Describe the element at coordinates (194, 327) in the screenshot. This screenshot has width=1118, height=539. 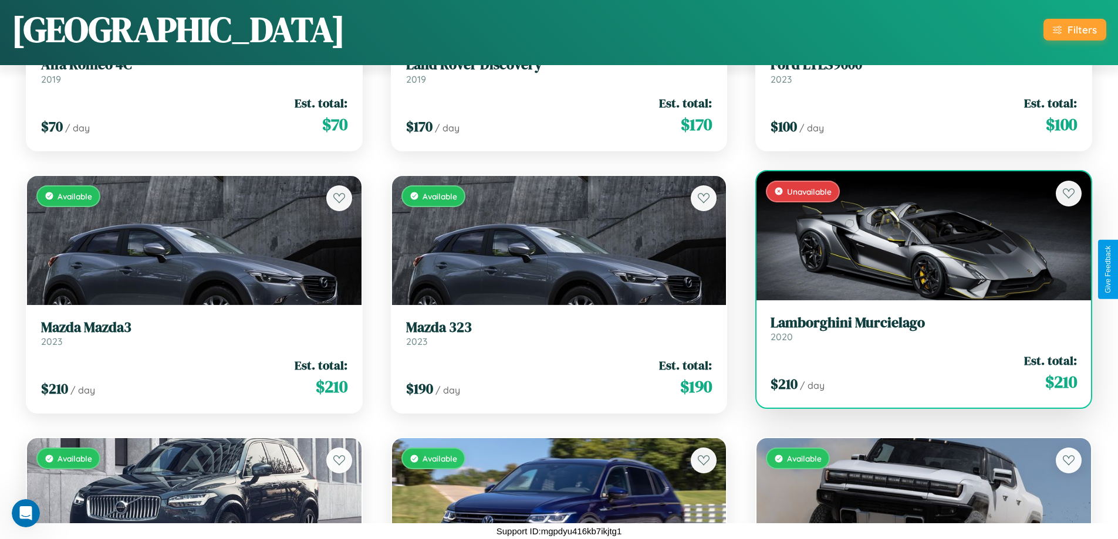
I see `h3: Mazda Mazda3` at that location.